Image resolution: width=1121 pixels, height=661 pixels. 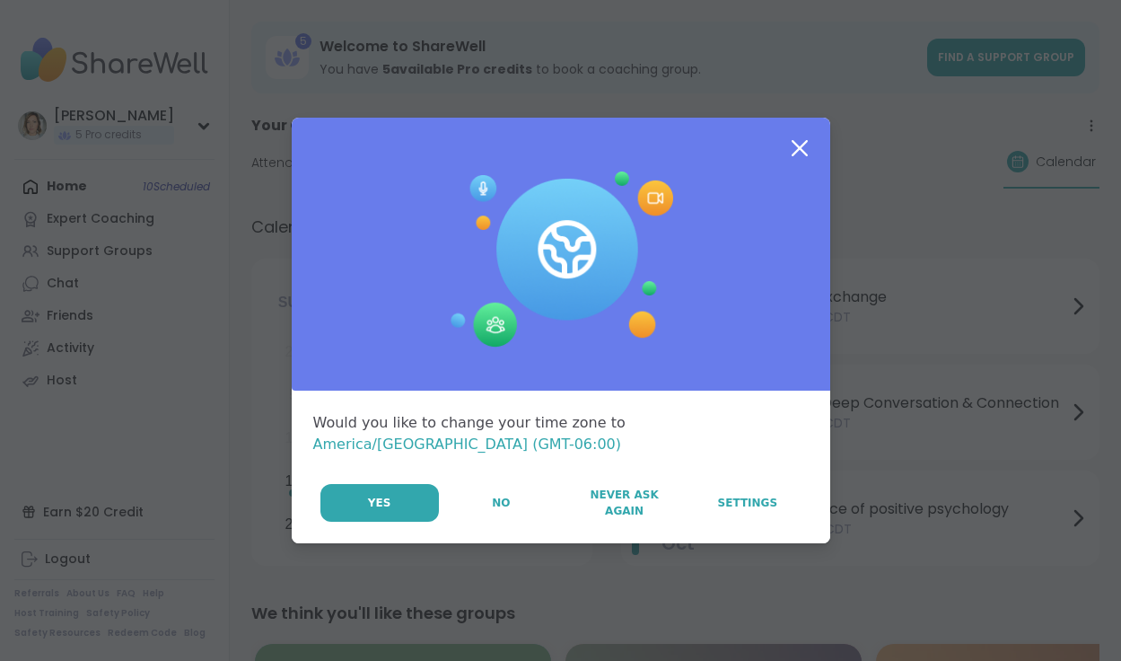 I want to click on img: Session Experience, so click(x=561, y=259).